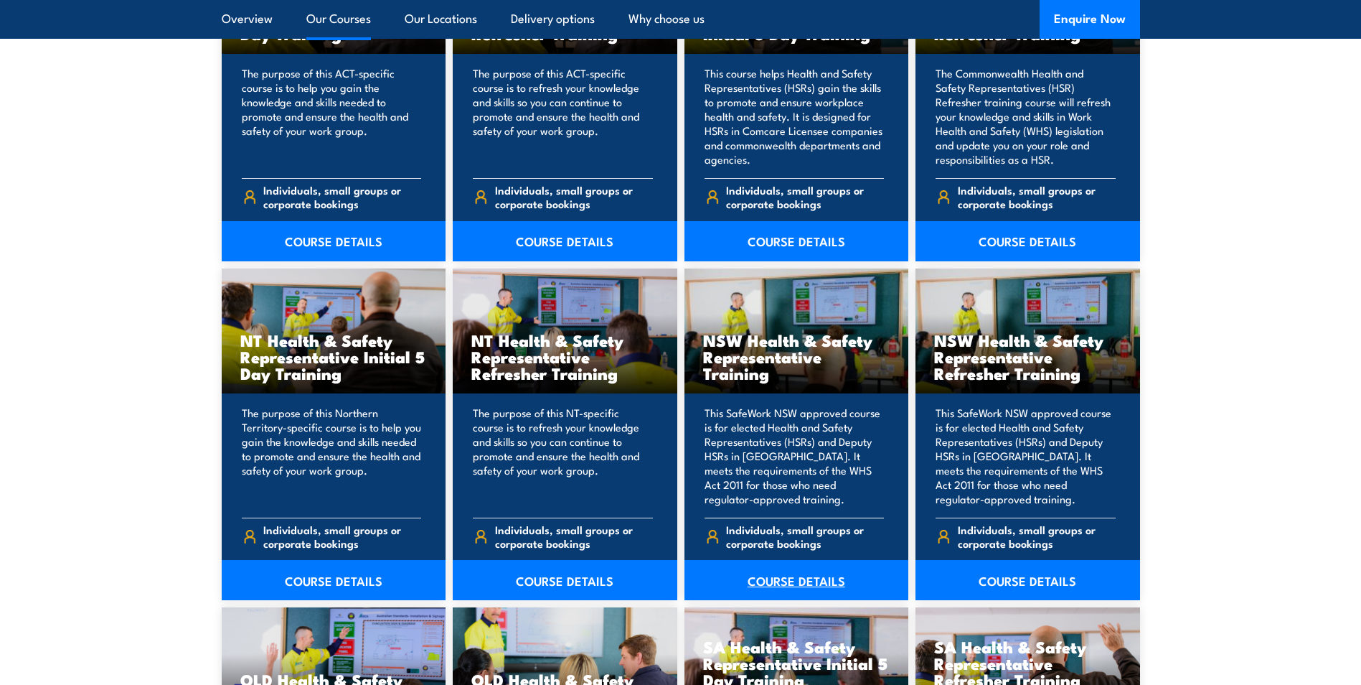 The image size is (1361, 685). I want to click on h3: NT Health & Safety Representative Initial 5 Day Training, so click(334, 356).